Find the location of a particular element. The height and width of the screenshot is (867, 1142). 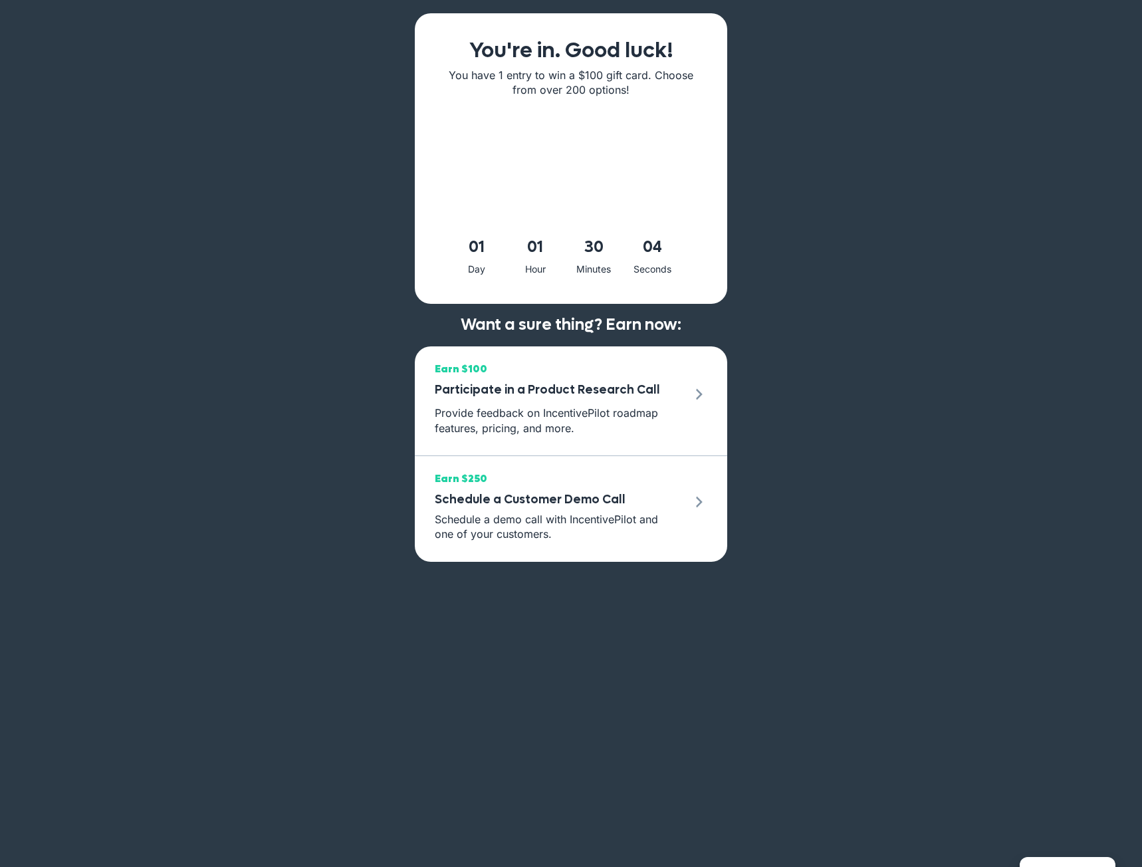

h2: Want a sure thing? Earn now: is located at coordinates (571, 325).